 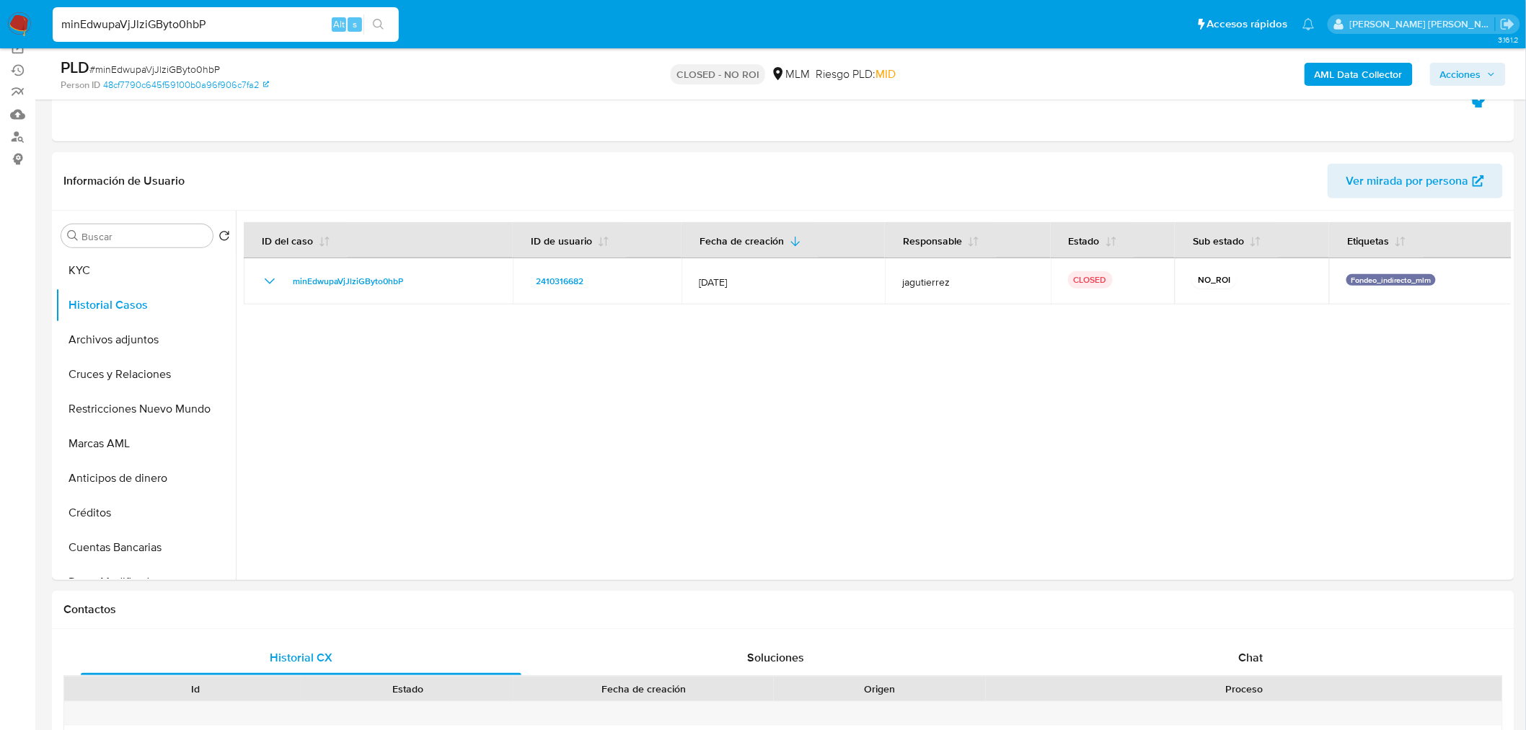 What do you see at coordinates (886, 74) in the screenshot?
I see `span: MID` at bounding box center [886, 74].